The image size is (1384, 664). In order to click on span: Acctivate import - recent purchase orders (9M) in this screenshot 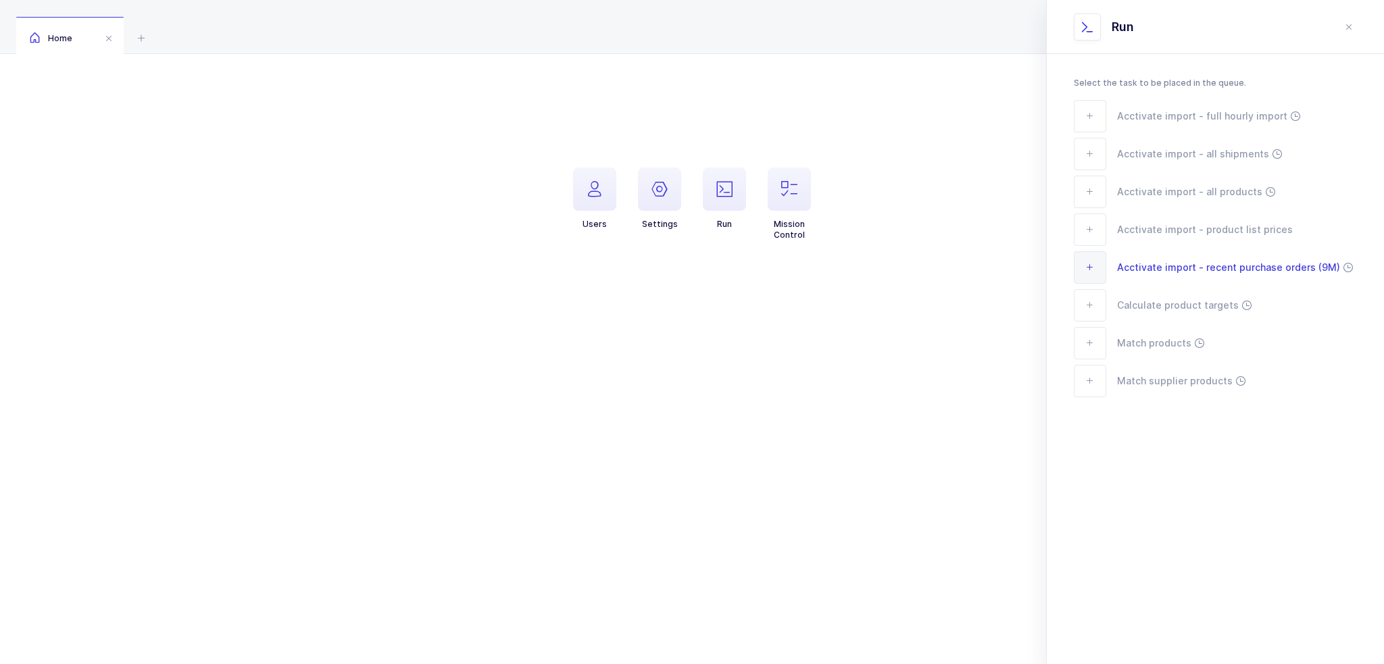, I will do `click(1228, 267)`.